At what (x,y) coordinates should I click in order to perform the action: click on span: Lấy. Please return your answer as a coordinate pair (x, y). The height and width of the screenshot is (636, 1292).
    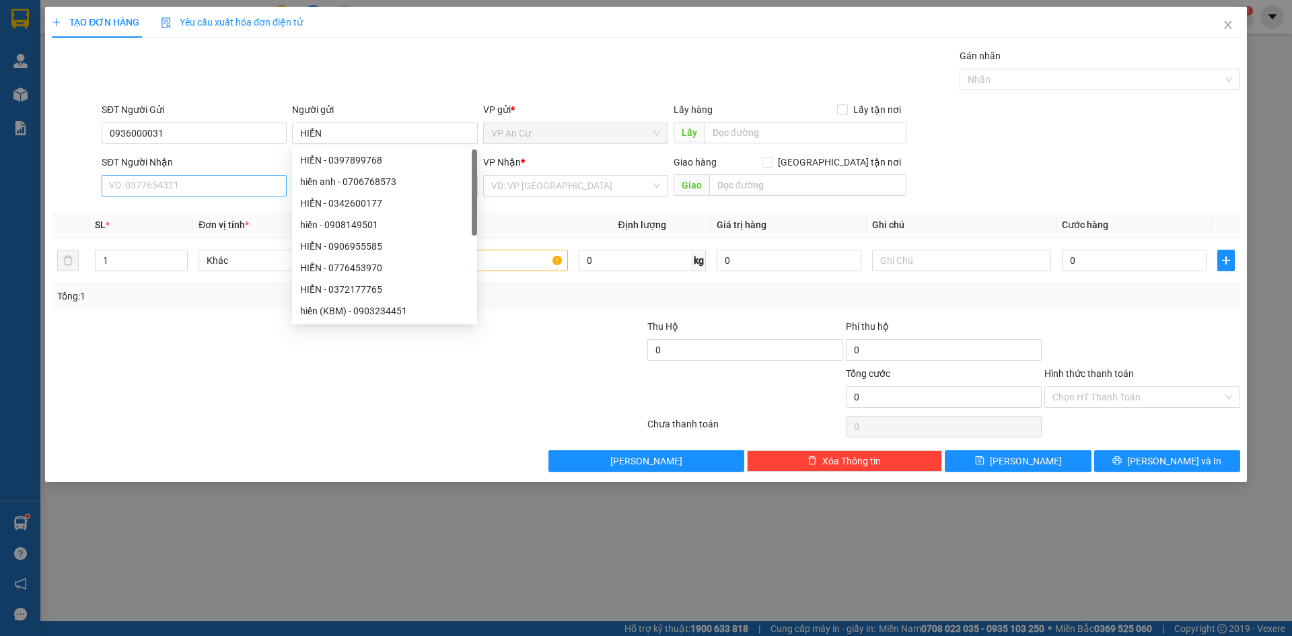
    Looking at the image, I should click on (689, 133).